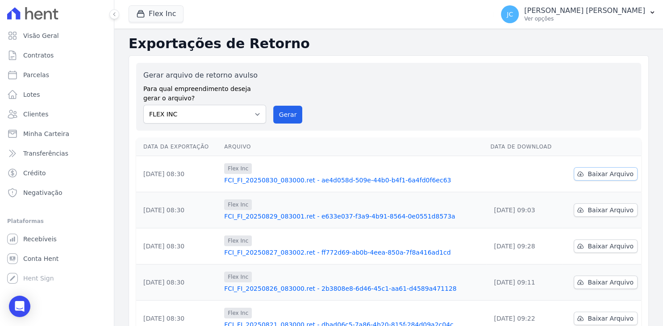 This screenshot has width=663, height=326. I want to click on span: Lotes, so click(32, 95).